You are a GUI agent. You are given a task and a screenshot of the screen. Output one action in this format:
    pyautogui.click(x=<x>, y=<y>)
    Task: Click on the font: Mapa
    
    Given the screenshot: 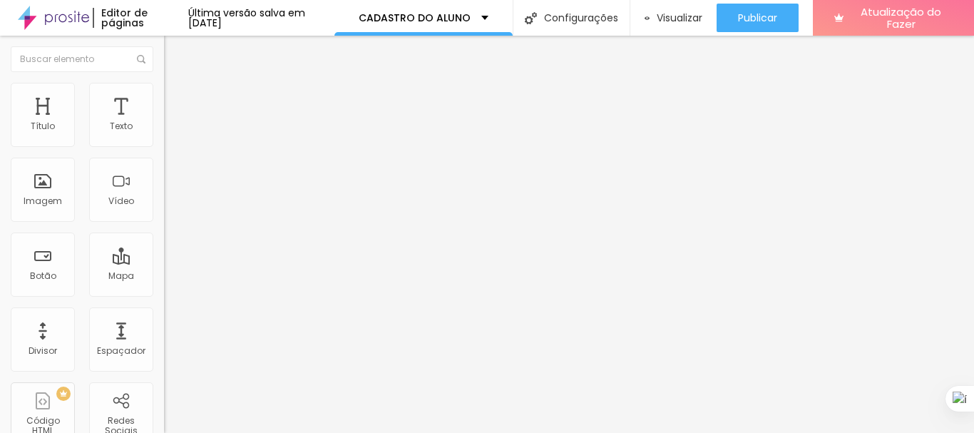 What is the action you would take?
    pyautogui.click(x=121, y=275)
    